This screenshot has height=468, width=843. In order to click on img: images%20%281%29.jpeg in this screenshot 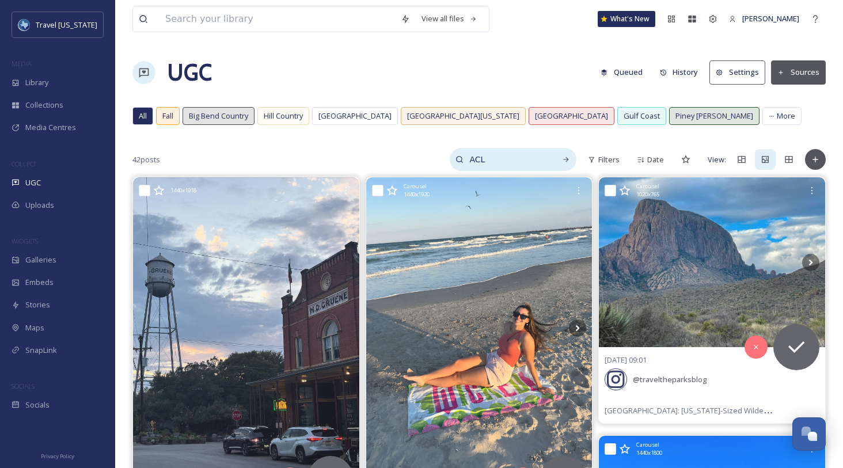, I will do `click(24, 25)`.